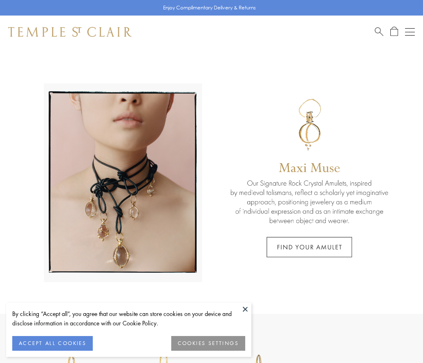 This screenshot has height=363, width=423. Describe the element at coordinates (208, 343) in the screenshot. I see `button: COOKIES SETTINGS` at that location.